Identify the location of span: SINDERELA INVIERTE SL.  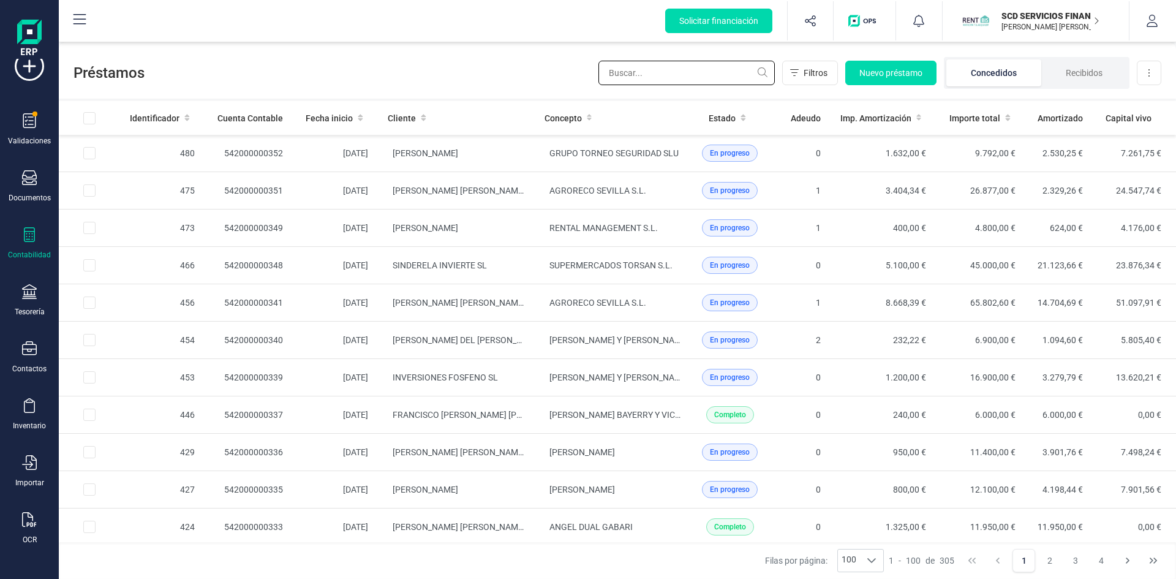
(440, 265).